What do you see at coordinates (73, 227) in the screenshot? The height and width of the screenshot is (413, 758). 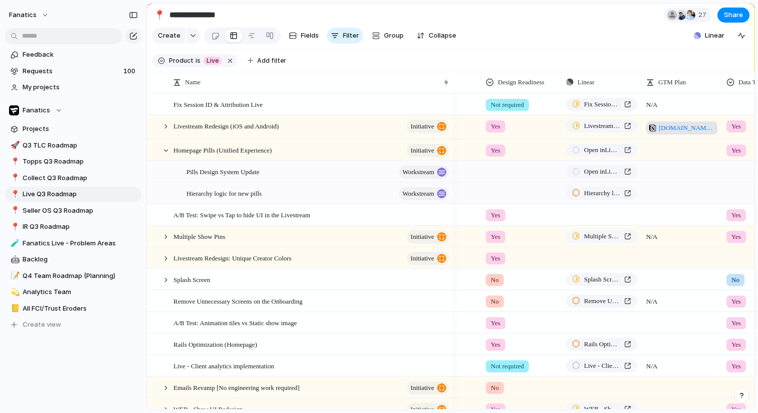 I see `a: 📍IR Q3 Roadmap` at bounding box center [73, 227].